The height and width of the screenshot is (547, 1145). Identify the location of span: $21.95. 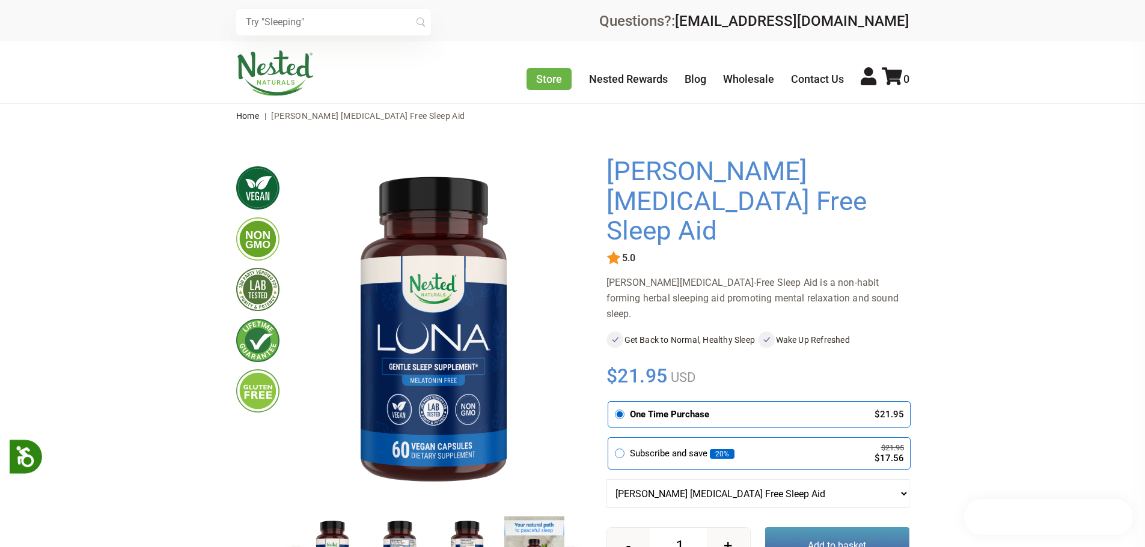
(637, 376).